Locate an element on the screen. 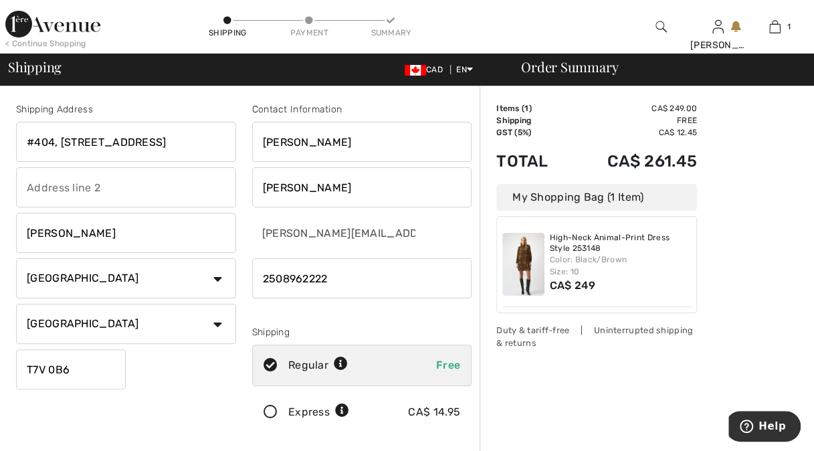 The height and width of the screenshot is (451, 814). span: Shipping is located at coordinates (35, 67).